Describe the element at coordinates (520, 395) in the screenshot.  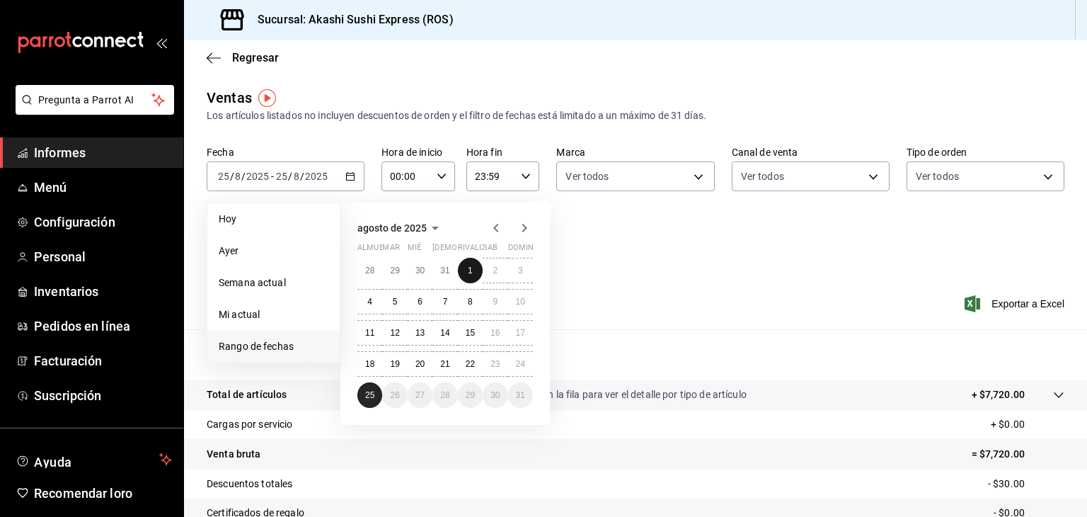
I see `button: 31 de agosto de 2025` at that location.